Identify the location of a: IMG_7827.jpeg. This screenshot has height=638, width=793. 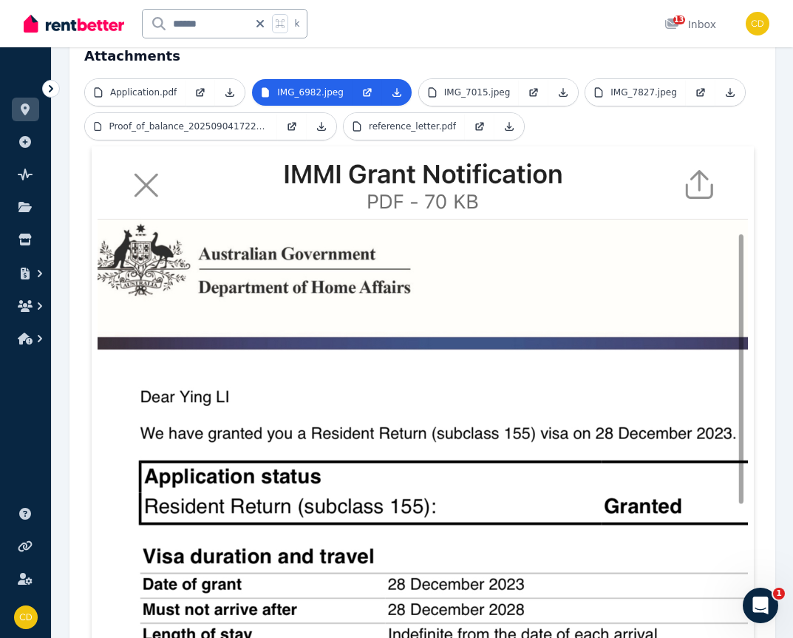
(636, 92).